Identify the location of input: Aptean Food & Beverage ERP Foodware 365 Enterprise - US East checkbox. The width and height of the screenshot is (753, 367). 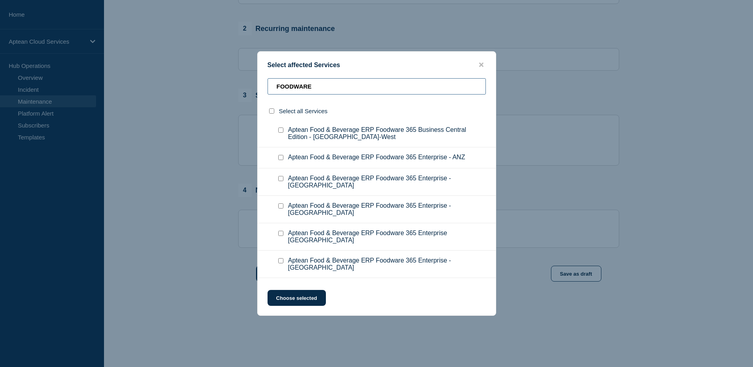
(281, 261).